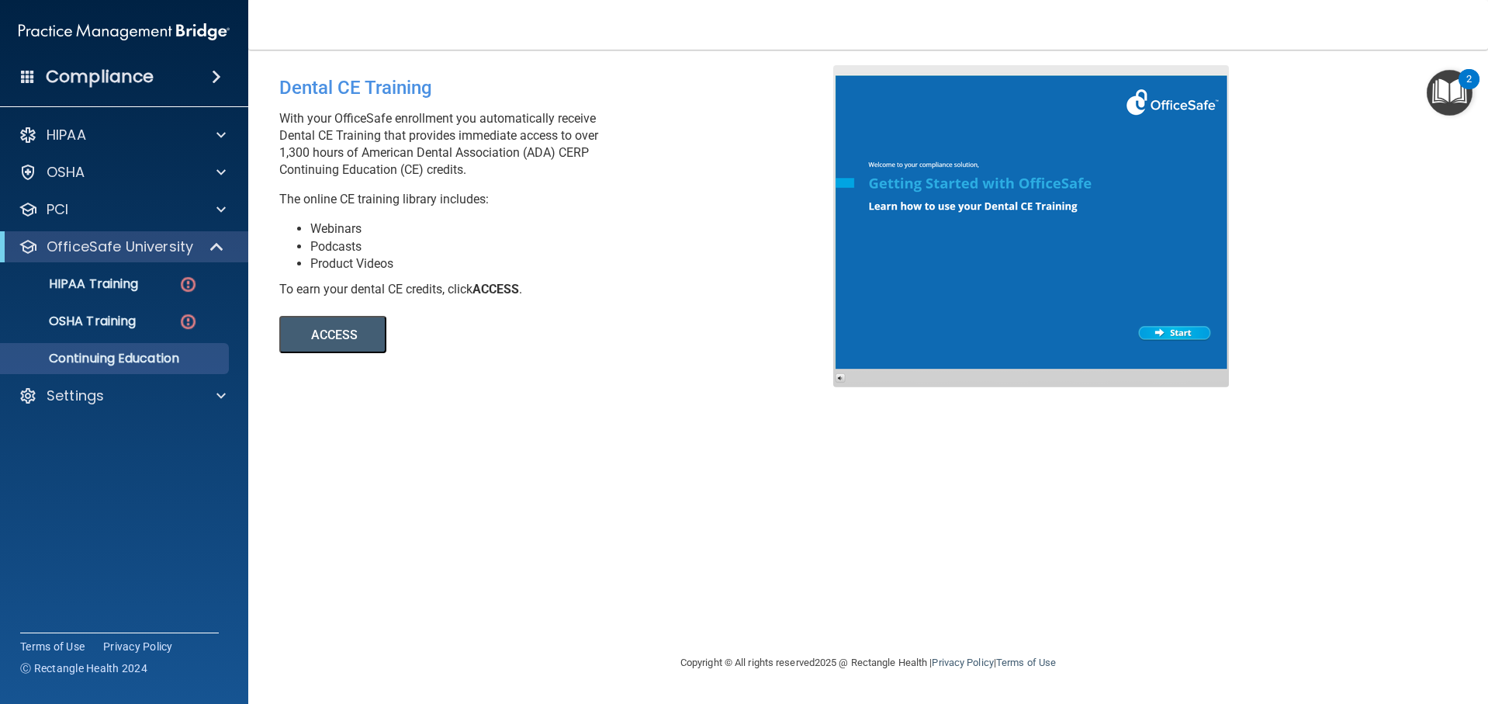 The height and width of the screenshot is (704, 1488). Describe the element at coordinates (577, 247) in the screenshot. I see `li: Podcasts` at that location.